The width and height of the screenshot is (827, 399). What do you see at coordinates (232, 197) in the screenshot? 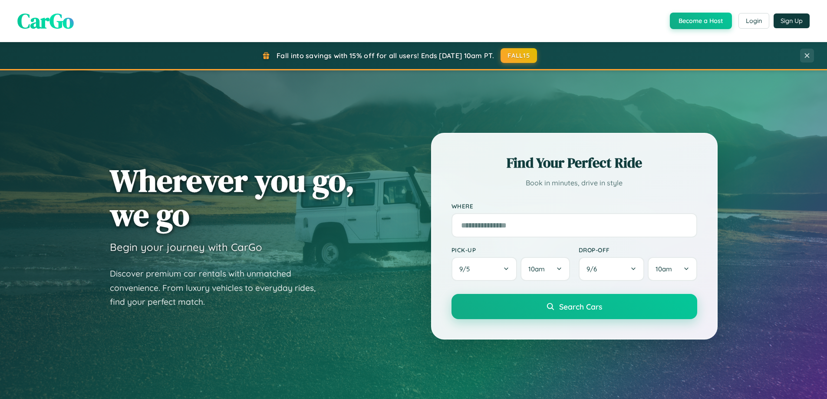
I see `h1: Wherever you go, we go` at bounding box center [232, 197].